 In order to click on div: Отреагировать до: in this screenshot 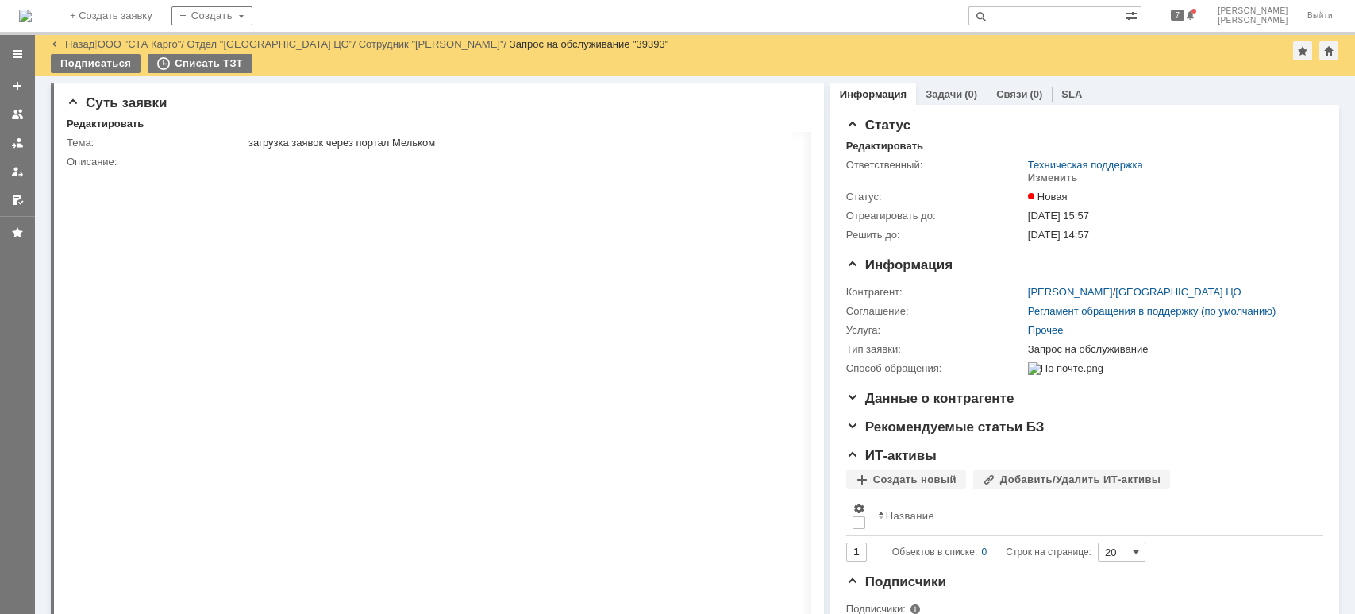, I will do `click(935, 216)`.